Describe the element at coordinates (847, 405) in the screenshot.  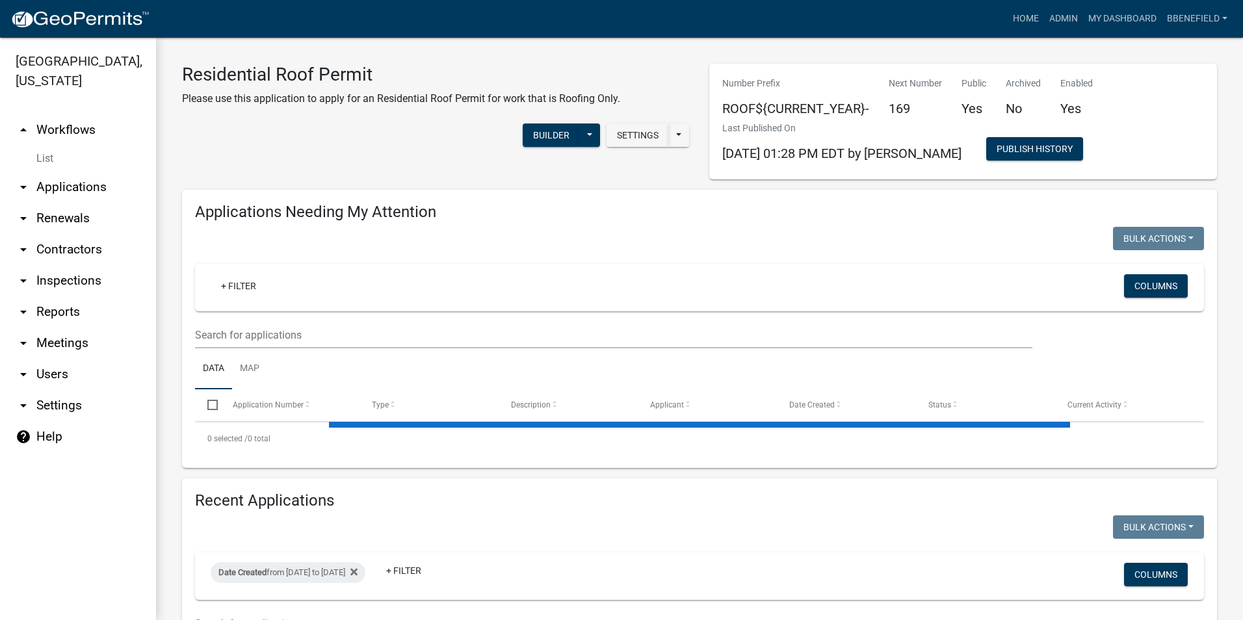
I see `datatable-header-cell: Date Created` at that location.